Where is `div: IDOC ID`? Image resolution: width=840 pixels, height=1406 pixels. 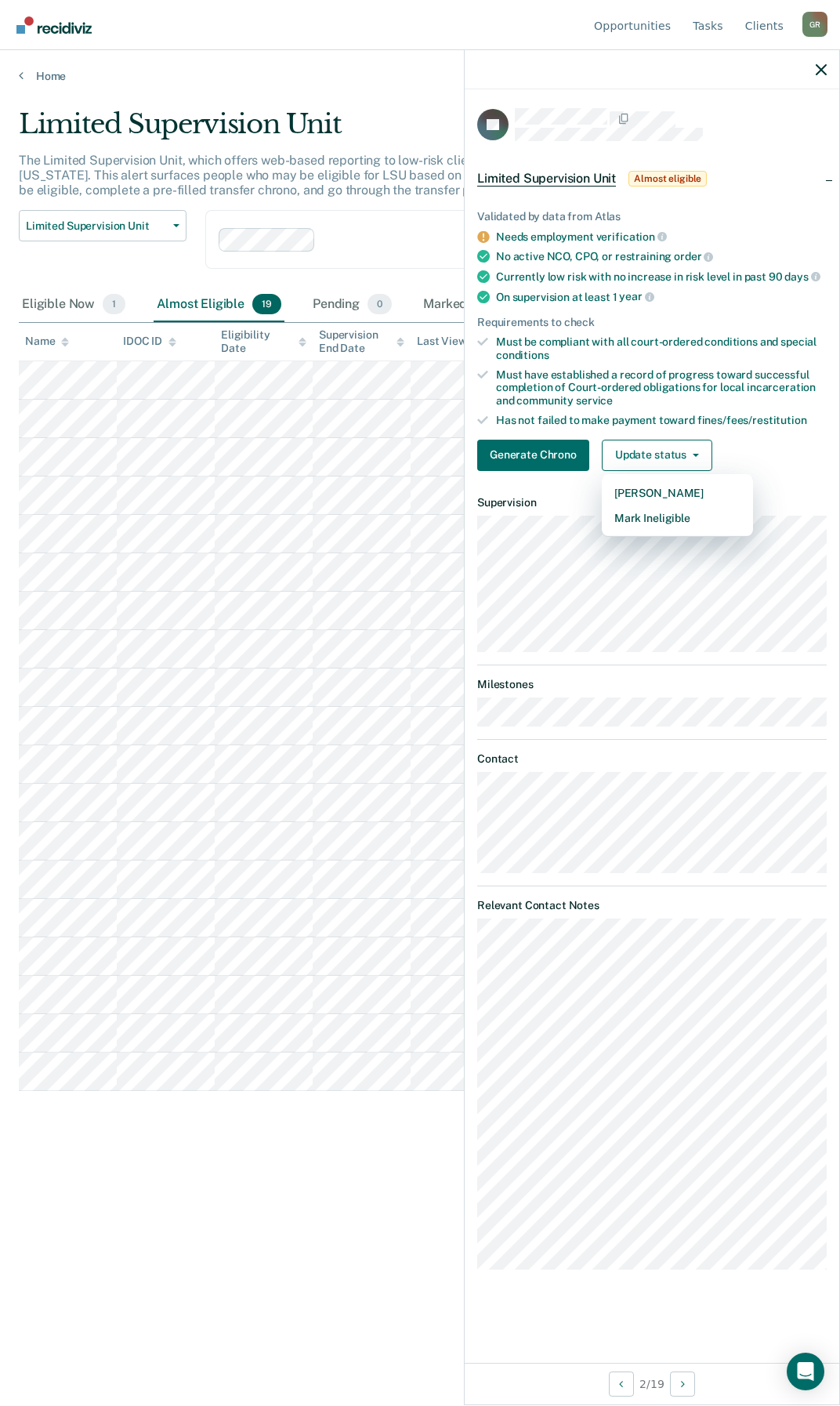 div: IDOC ID is located at coordinates (149, 341).